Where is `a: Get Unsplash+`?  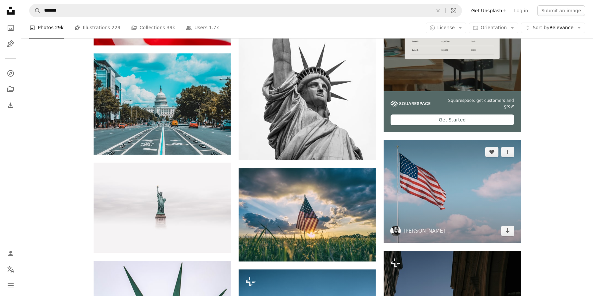 a: Get Unsplash+ is located at coordinates (489, 11).